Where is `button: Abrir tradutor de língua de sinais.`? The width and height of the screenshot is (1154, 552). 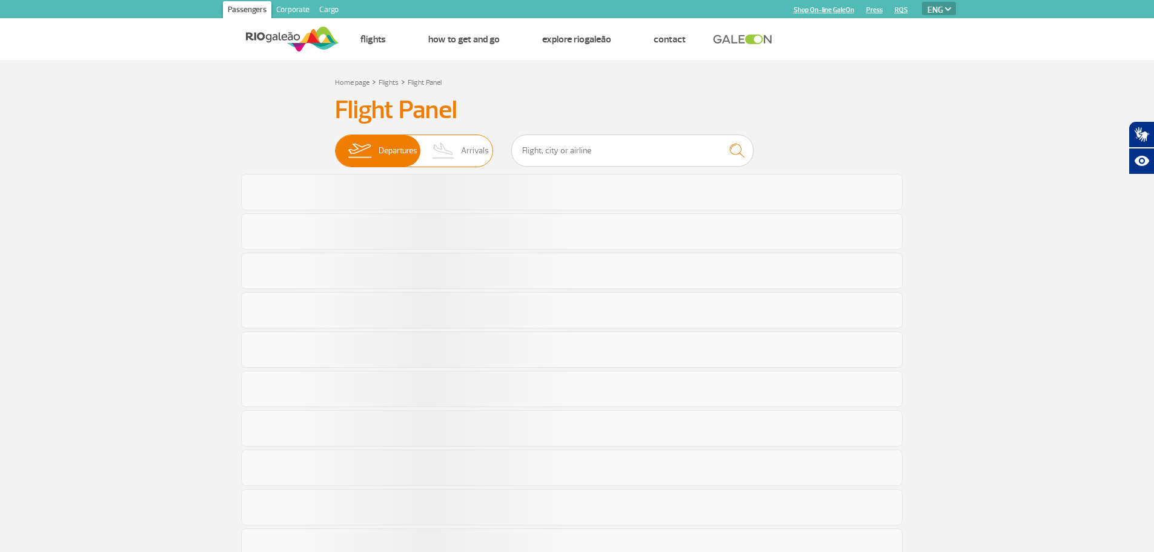 button: Abrir tradutor de língua de sinais. is located at coordinates (1141, 134).